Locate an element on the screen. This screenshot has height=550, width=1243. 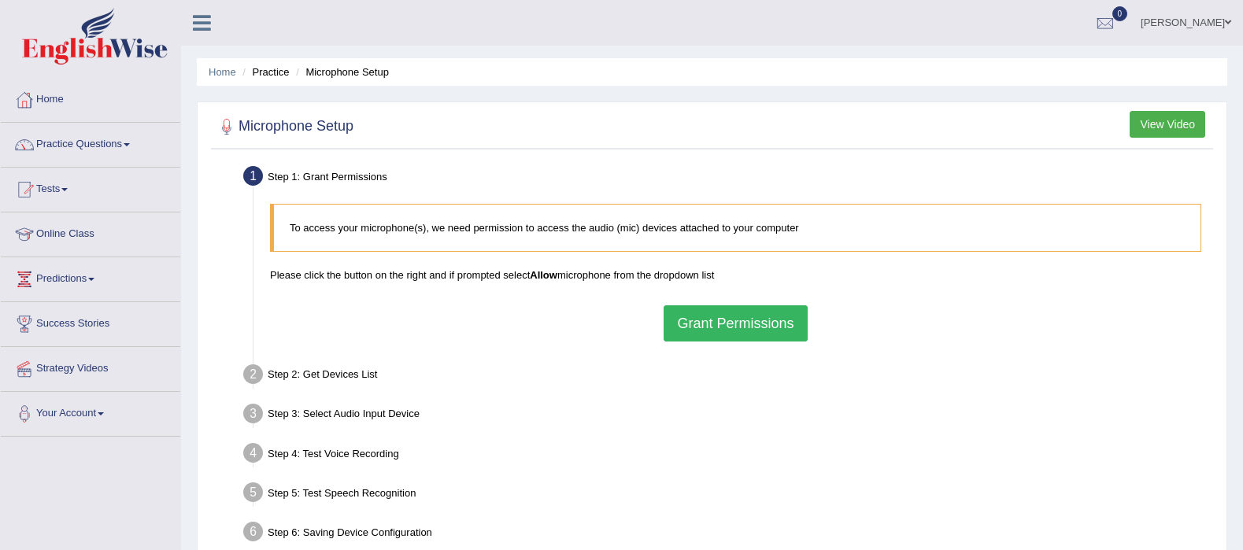
div: Step 2: Get Devices List is located at coordinates (728, 377).